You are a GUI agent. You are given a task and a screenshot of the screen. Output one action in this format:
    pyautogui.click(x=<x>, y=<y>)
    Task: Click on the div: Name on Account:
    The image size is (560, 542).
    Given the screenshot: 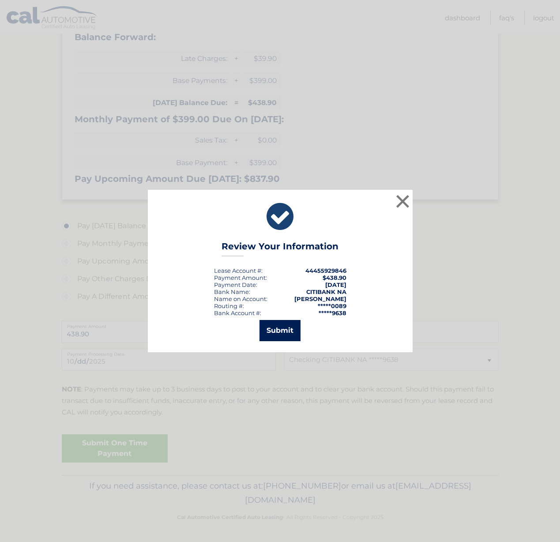 What is the action you would take?
    pyautogui.click(x=241, y=299)
    